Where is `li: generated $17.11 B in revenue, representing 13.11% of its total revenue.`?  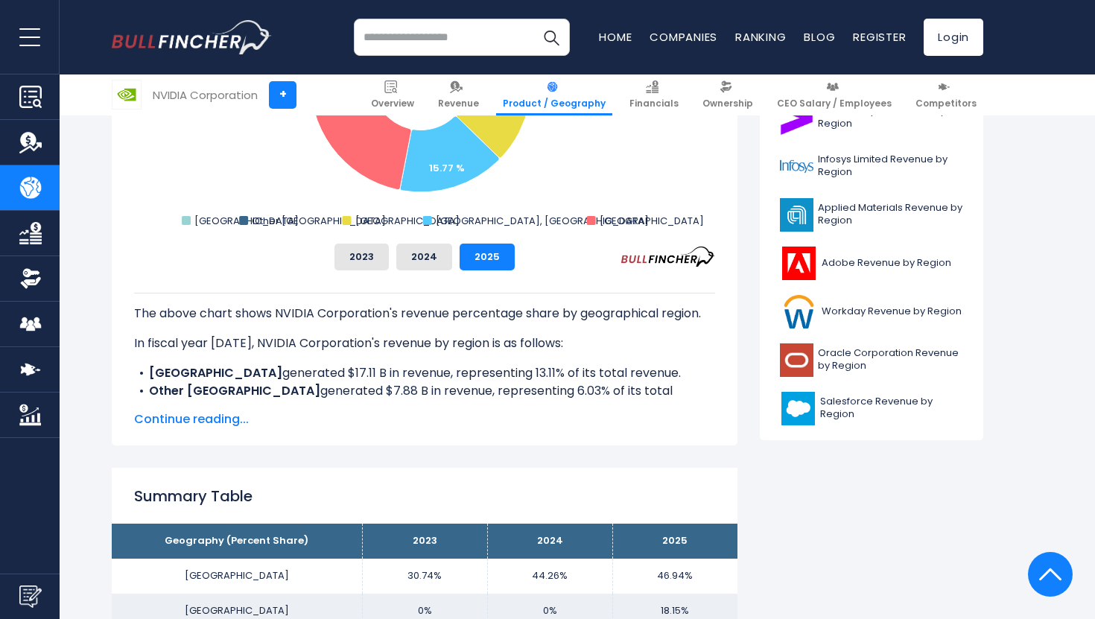
li: generated $17.11 B in revenue, representing 13.11% of its total revenue. is located at coordinates (425, 373).